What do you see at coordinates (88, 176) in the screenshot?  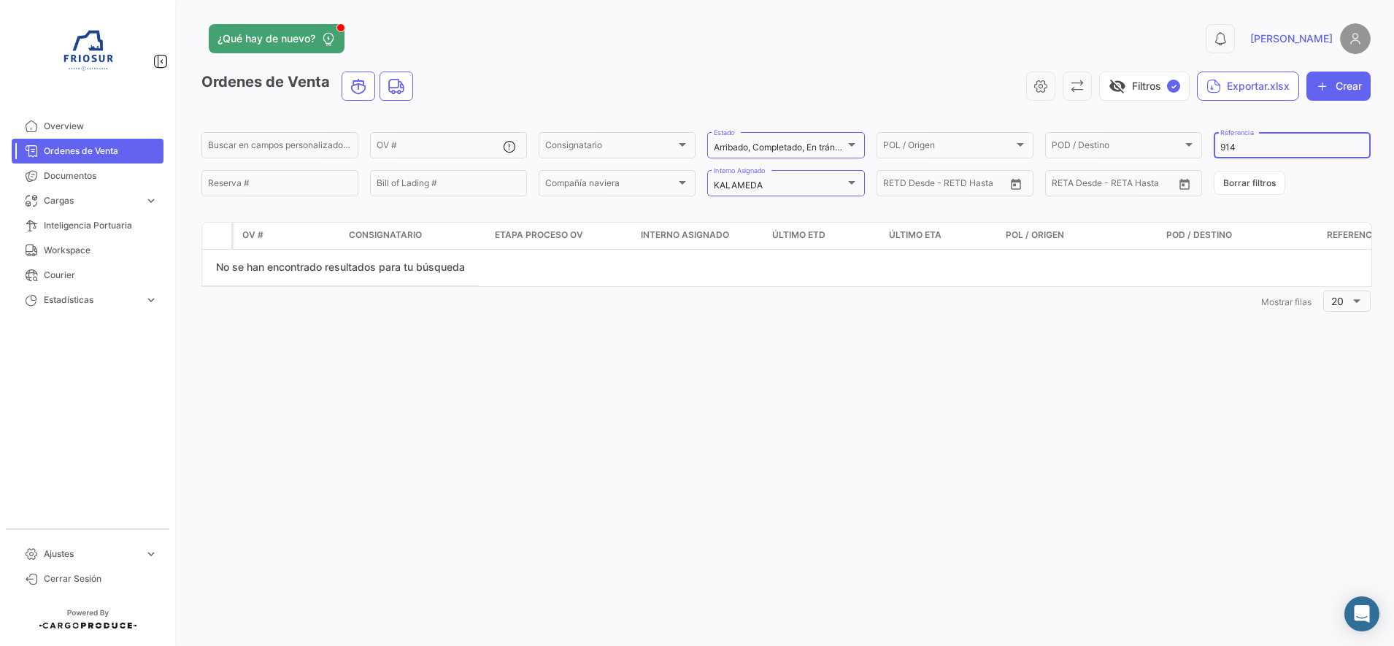 I see `a: Documentos` at bounding box center [88, 176].